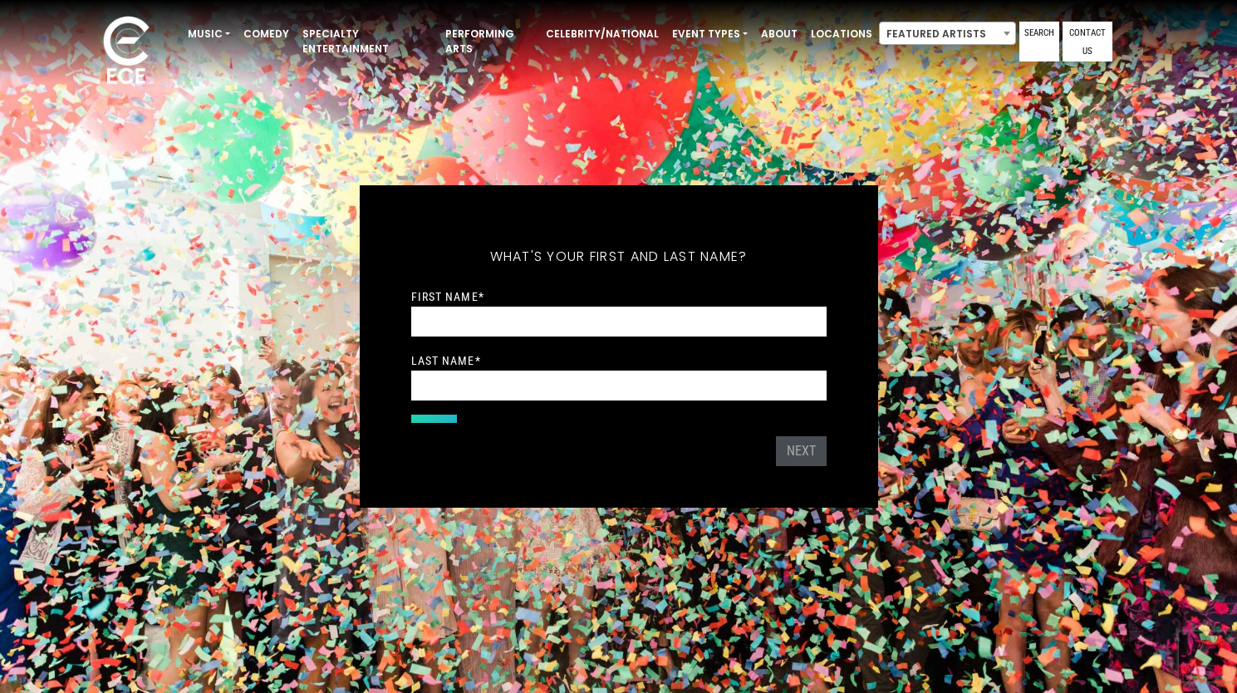  Describe the element at coordinates (489, 42) in the screenshot. I see `a: Performing Arts` at that location.